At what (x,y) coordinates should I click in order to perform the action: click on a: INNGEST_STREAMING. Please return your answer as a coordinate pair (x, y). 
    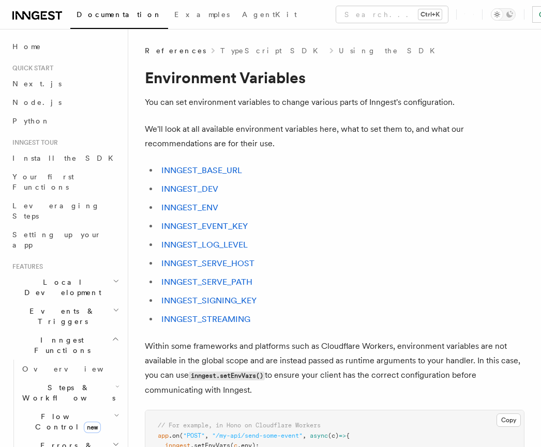
    Looking at the image, I should click on (206, 319).